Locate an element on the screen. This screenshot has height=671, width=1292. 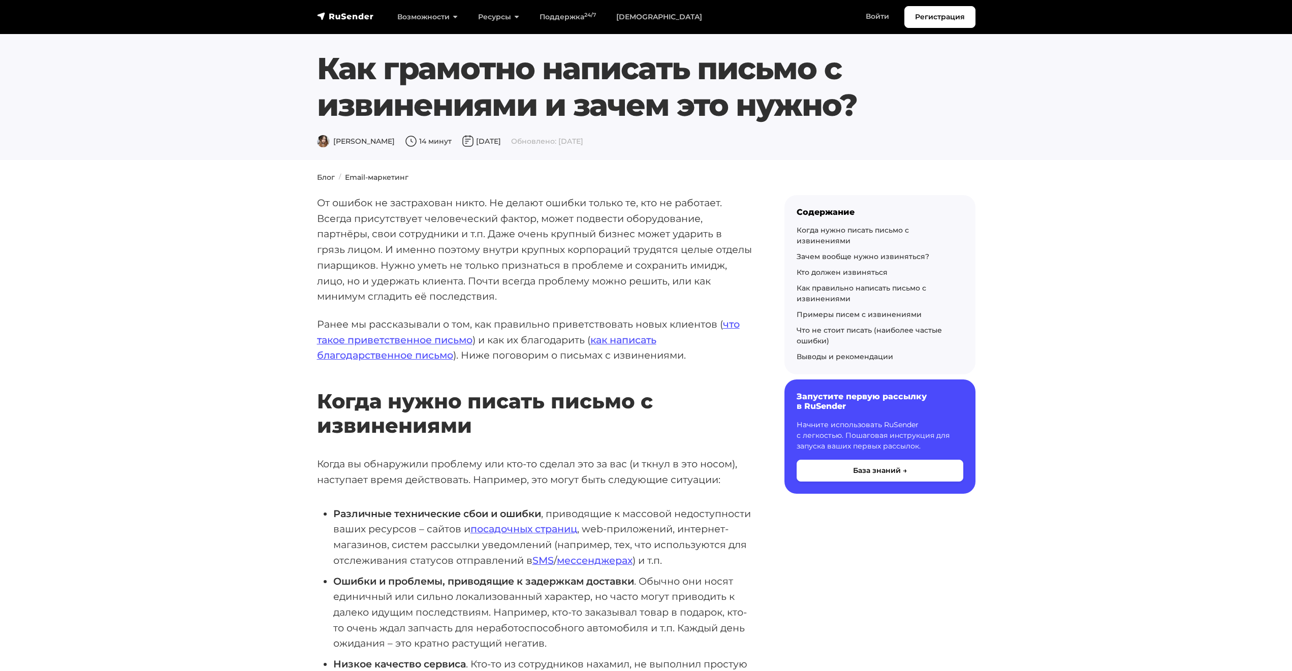
strong: Ошибки и проблемы, приводящие к задержкам доставки is located at coordinates (484, 581).